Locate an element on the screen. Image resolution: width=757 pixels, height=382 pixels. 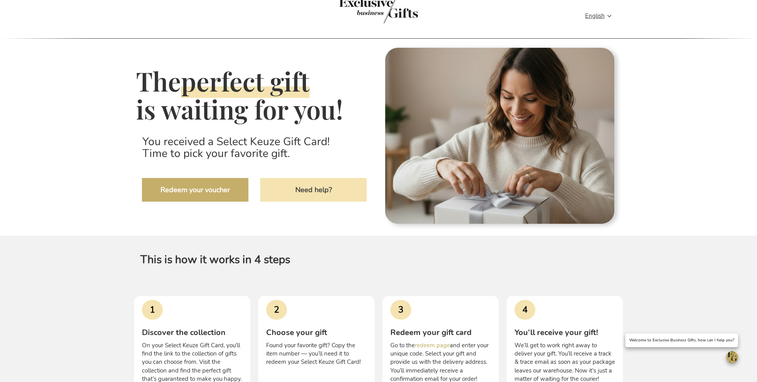
span: 1 is located at coordinates (152, 309).